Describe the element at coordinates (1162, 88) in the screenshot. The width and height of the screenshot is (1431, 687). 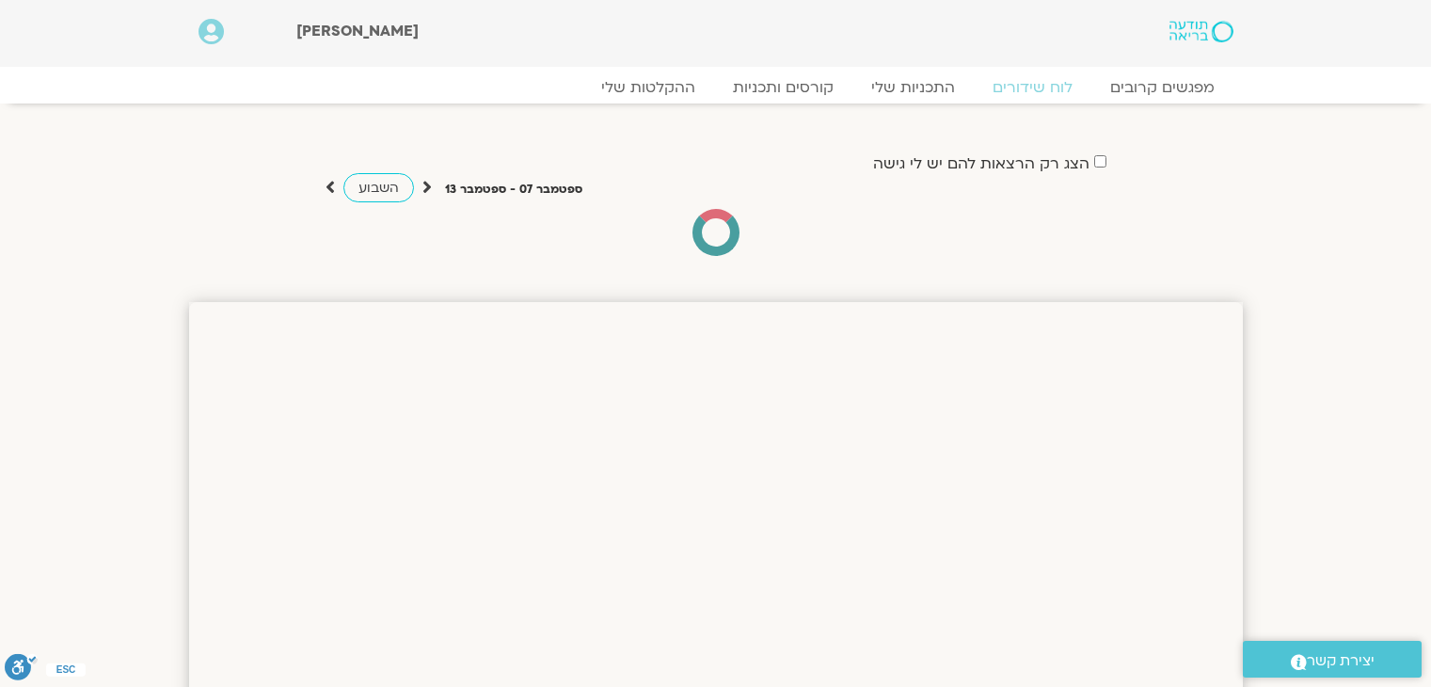
I see `a: מפגשים קרובים` at that location.